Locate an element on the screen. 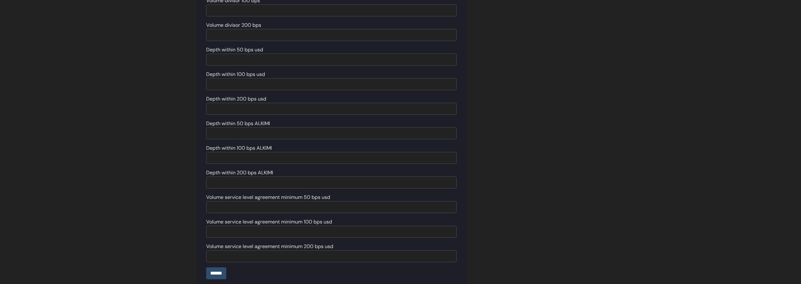  label: Depth within 100 bps ALKIMI is located at coordinates (239, 148).